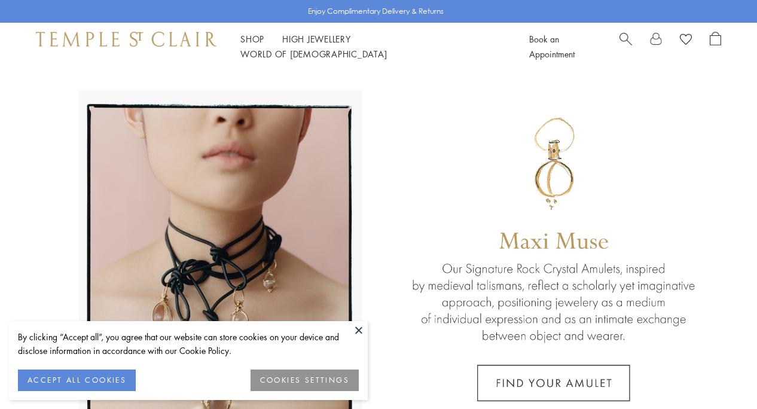 This screenshot has height=409, width=757. I want to click on img: Temple St. Clair, so click(126, 39).